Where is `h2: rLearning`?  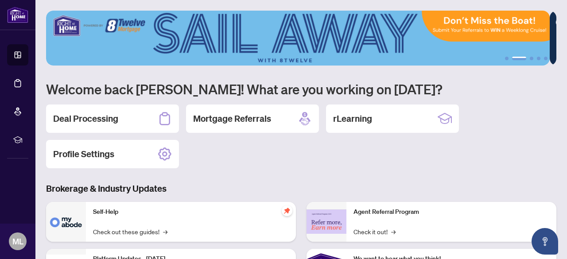
h2: rLearning is located at coordinates (353, 119).